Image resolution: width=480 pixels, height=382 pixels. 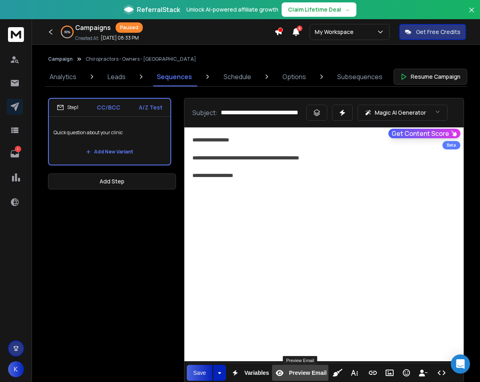 I want to click on p: 1, so click(x=18, y=149).